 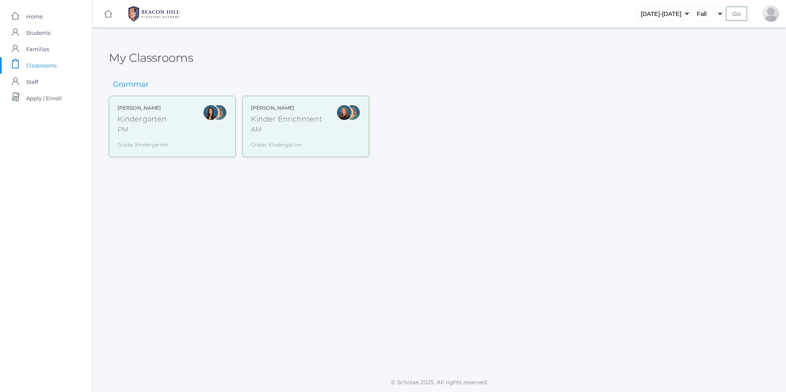 I want to click on span: Classrooms, so click(x=41, y=66).